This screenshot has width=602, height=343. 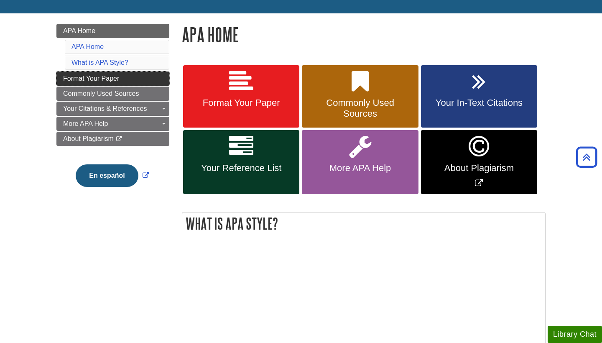 What do you see at coordinates (113, 109) in the screenshot?
I see `a: Your Citations & References` at bounding box center [113, 109].